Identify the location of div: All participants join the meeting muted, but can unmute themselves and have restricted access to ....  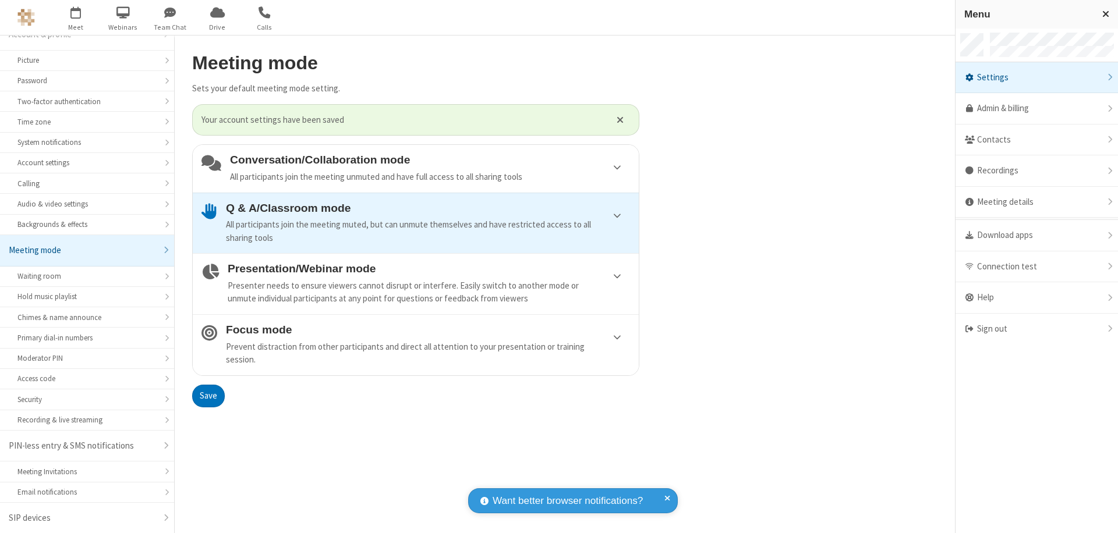
(428, 231).